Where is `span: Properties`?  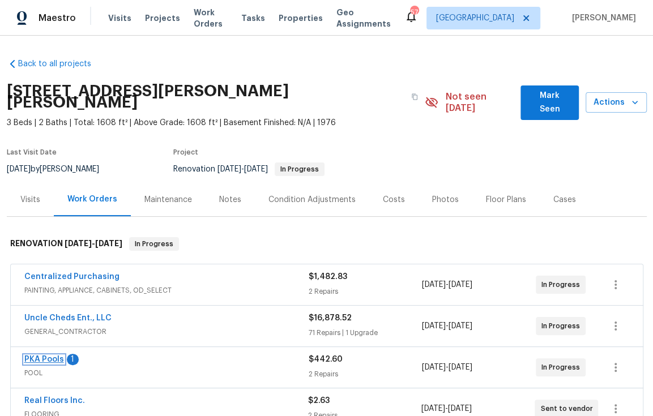 span: Properties is located at coordinates (301, 18).